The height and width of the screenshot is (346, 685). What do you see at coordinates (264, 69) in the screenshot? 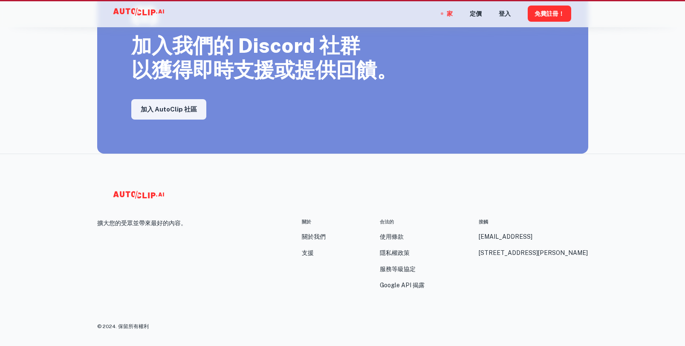
I see `font: 以獲得即時支援或提供回饋。` at bounding box center [264, 69].